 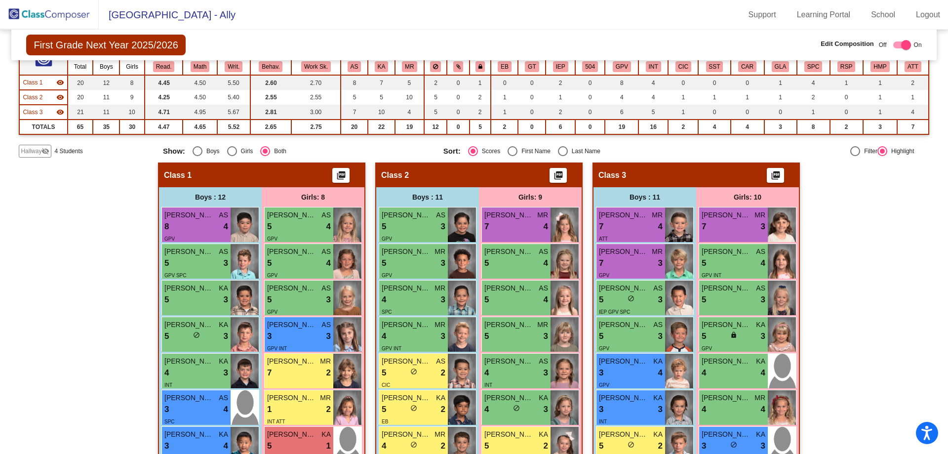 I want to click on td: 5.50, so click(x=234, y=82).